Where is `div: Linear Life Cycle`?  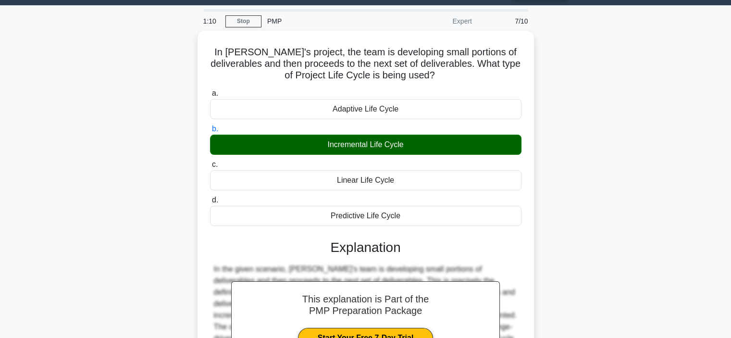
div: Linear Life Cycle is located at coordinates (366, 180).